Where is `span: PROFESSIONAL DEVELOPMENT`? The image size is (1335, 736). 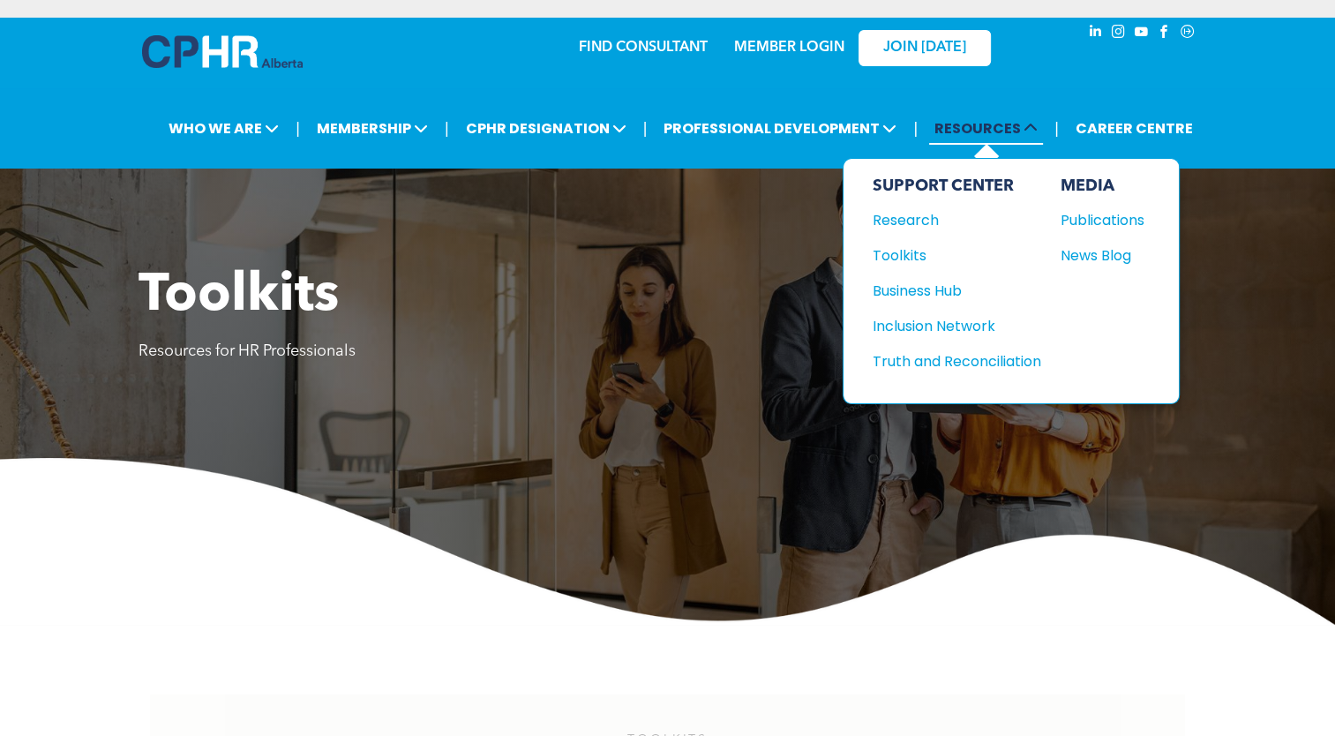 span: PROFESSIONAL DEVELOPMENT is located at coordinates (780, 128).